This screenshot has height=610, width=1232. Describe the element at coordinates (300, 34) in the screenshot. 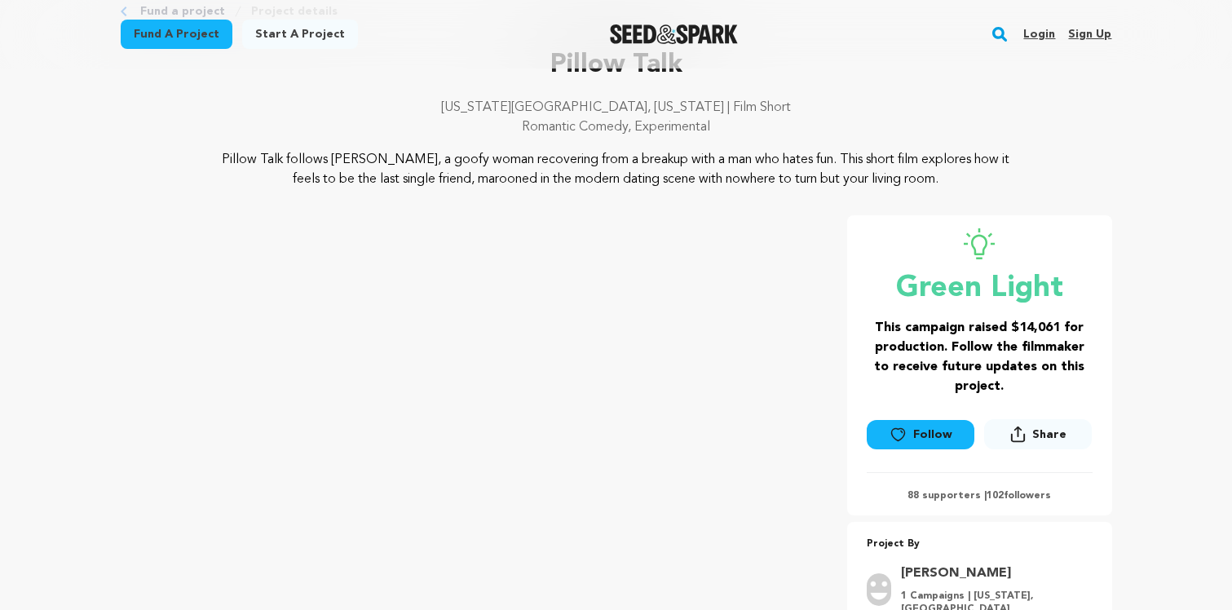

I see `a: Start a project` at that location.